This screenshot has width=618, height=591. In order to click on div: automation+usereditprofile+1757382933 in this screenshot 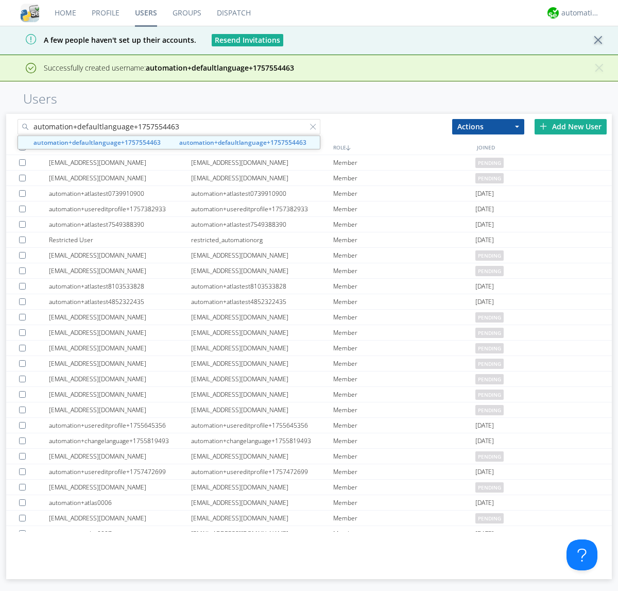, I will do `click(120, 209)`.